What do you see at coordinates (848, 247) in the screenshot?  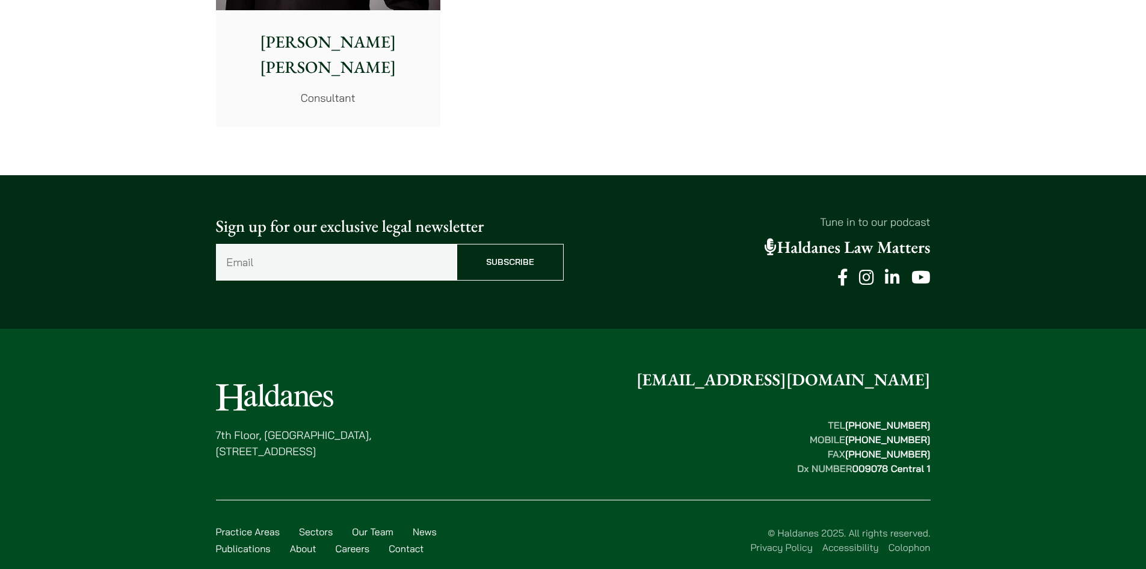 I see `a: Haldanes Law Matters` at bounding box center [848, 247].